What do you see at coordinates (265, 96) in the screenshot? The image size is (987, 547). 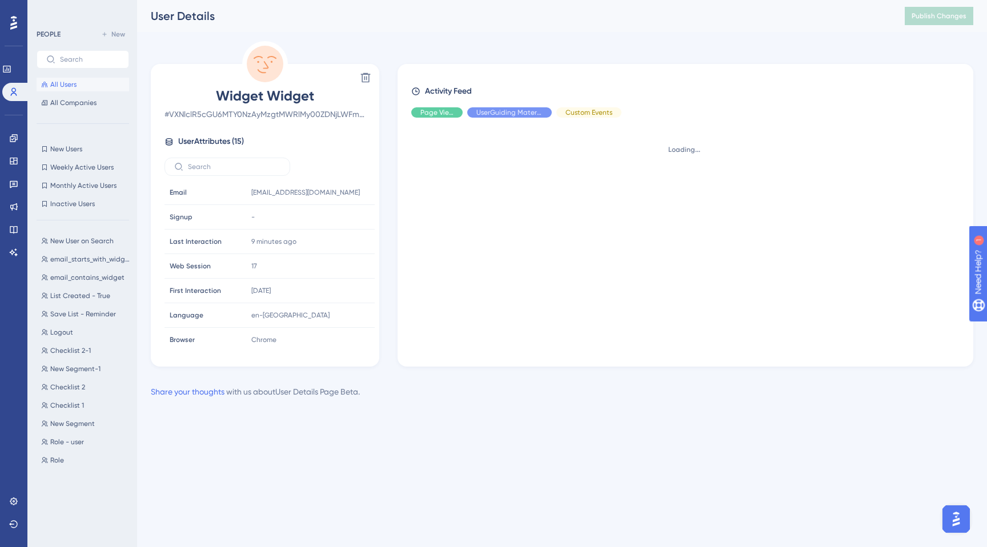 I see `span: Widget Widget` at bounding box center [265, 96].